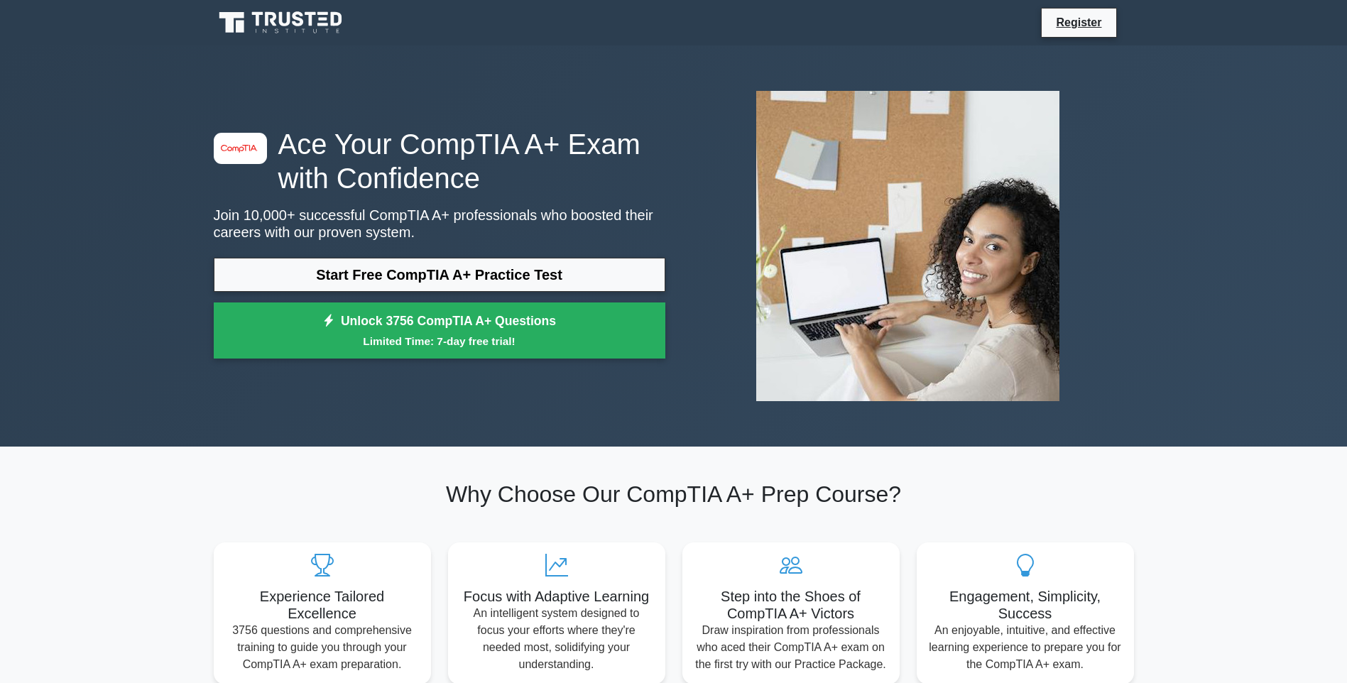 Image resolution: width=1347 pixels, height=683 pixels. What do you see at coordinates (557, 639) in the screenshot?
I see `p: An intelligent system designed to focus your efforts where they're needed most, solidifying your ...` at bounding box center [557, 639].